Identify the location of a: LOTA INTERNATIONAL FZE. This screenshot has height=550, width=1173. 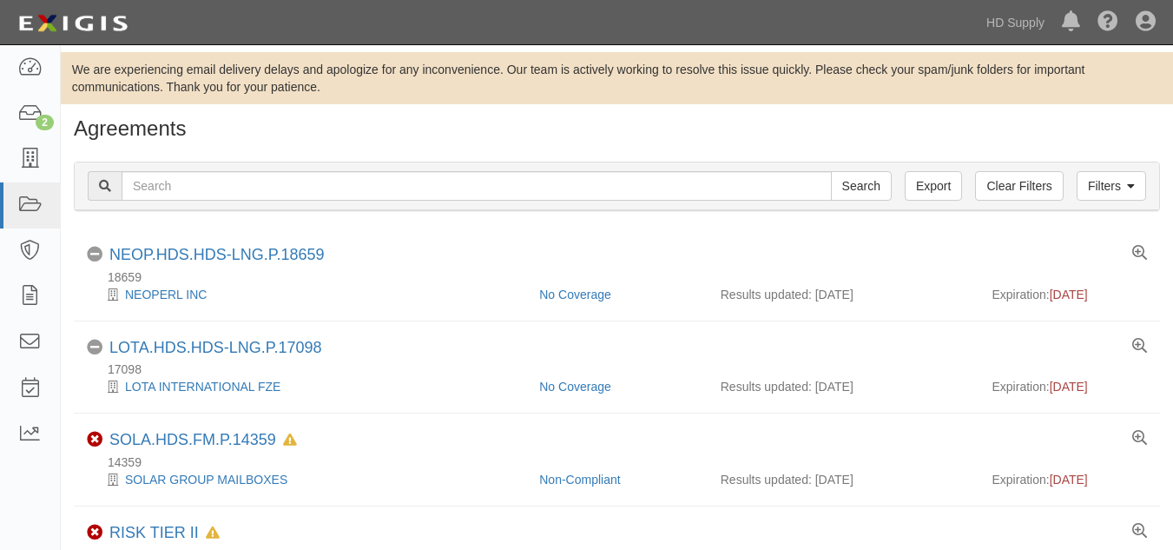
(202, 386).